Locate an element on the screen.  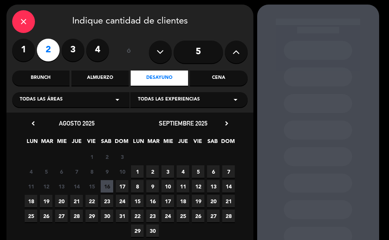
span: 31 is located at coordinates (122, 216).